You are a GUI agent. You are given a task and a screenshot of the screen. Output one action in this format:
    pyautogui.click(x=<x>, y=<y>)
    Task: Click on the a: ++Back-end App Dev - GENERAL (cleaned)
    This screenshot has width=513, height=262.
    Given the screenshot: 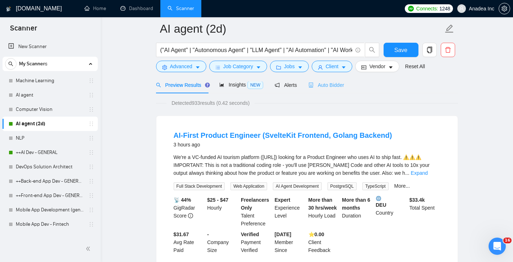 What is the action you would take?
    pyautogui.click(x=50, y=182)
    